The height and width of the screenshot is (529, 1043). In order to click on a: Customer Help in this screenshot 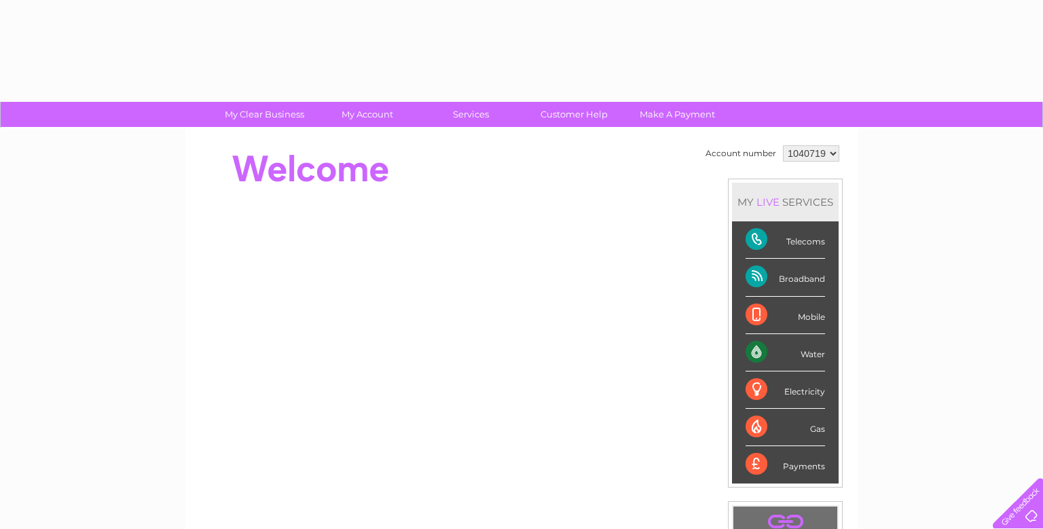, I will do `click(574, 114)`.